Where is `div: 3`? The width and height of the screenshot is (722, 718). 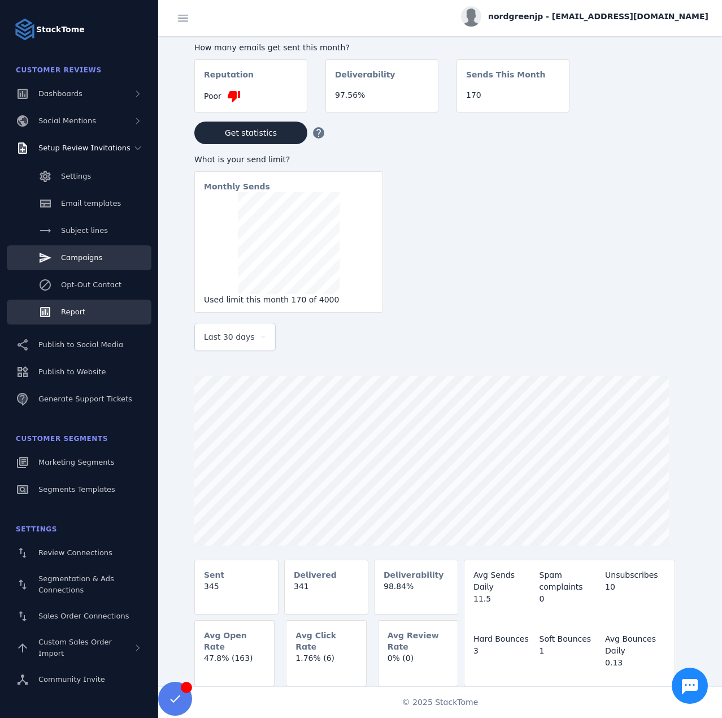 div: 3 is located at coordinates (504, 651).